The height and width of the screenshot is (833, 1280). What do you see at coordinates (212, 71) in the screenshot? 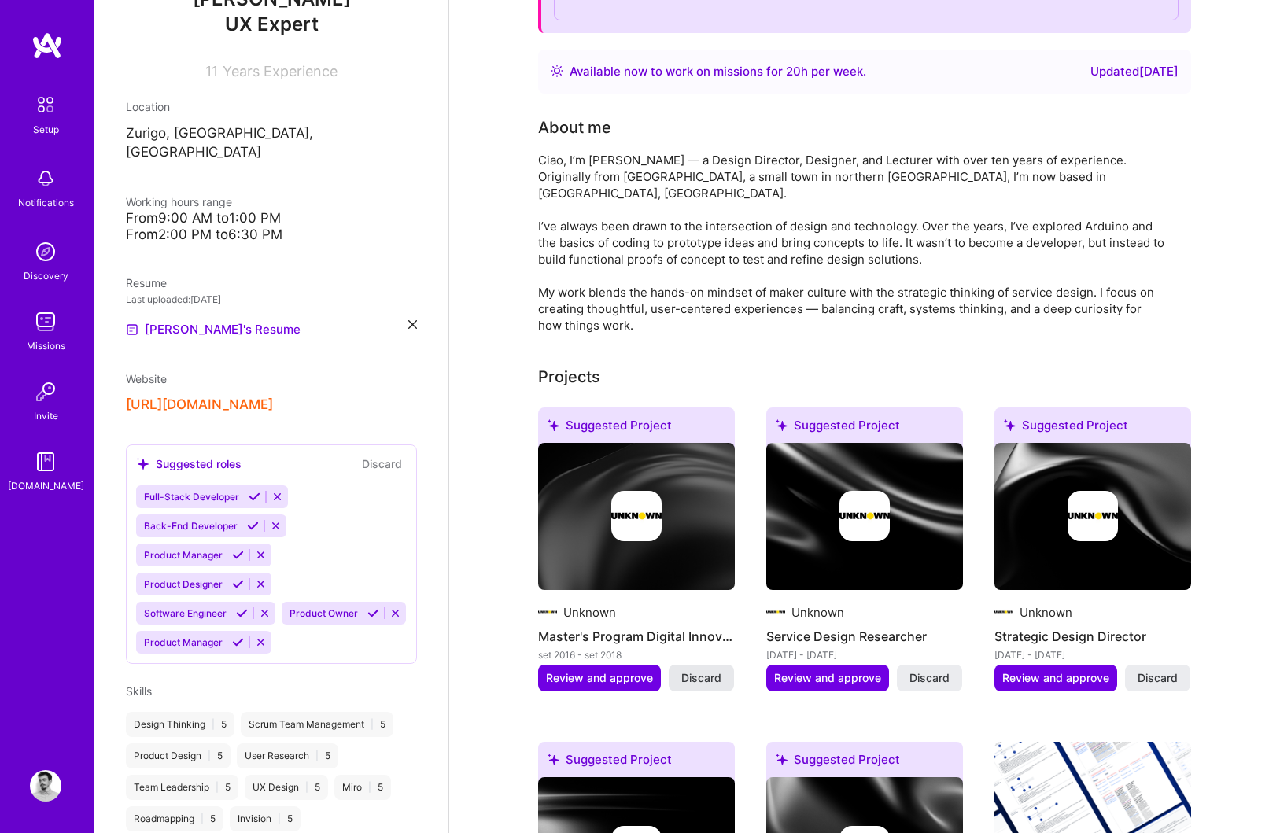
I see `span: 11` at bounding box center [212, 71].